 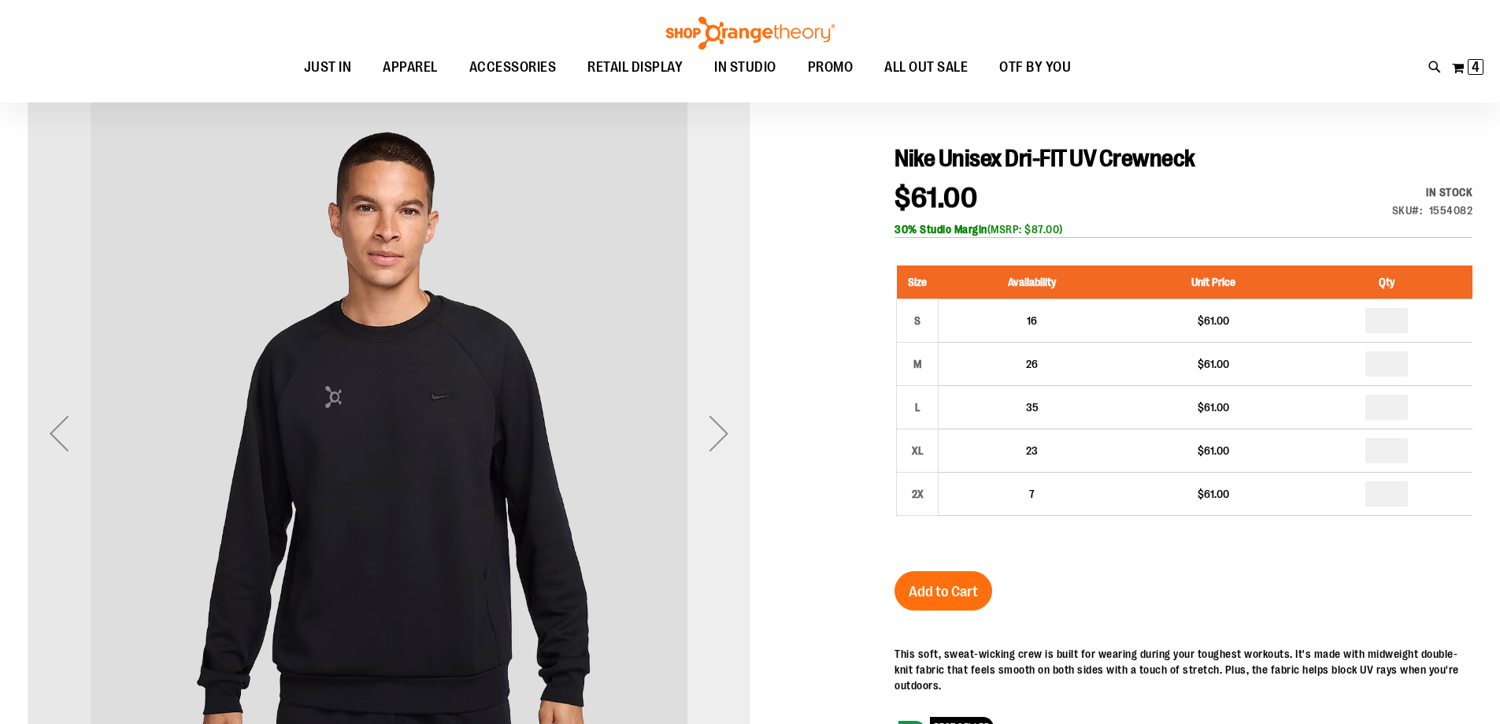 What do you see at coordinates (926, 67) in the screenshot?
I see `span: ALL OUT SALE` at bounding box center [926, 67].